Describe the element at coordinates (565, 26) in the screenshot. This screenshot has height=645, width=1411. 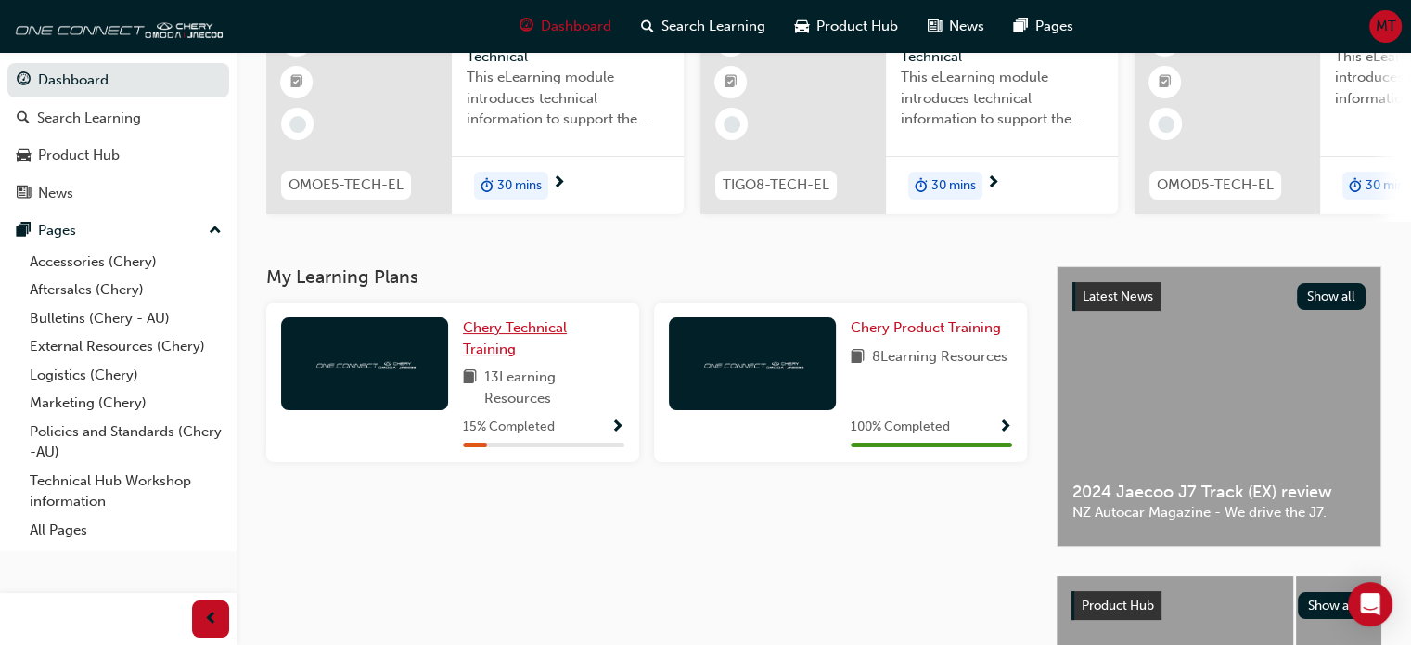
I see `a: guage-iconDashboard` at that location.